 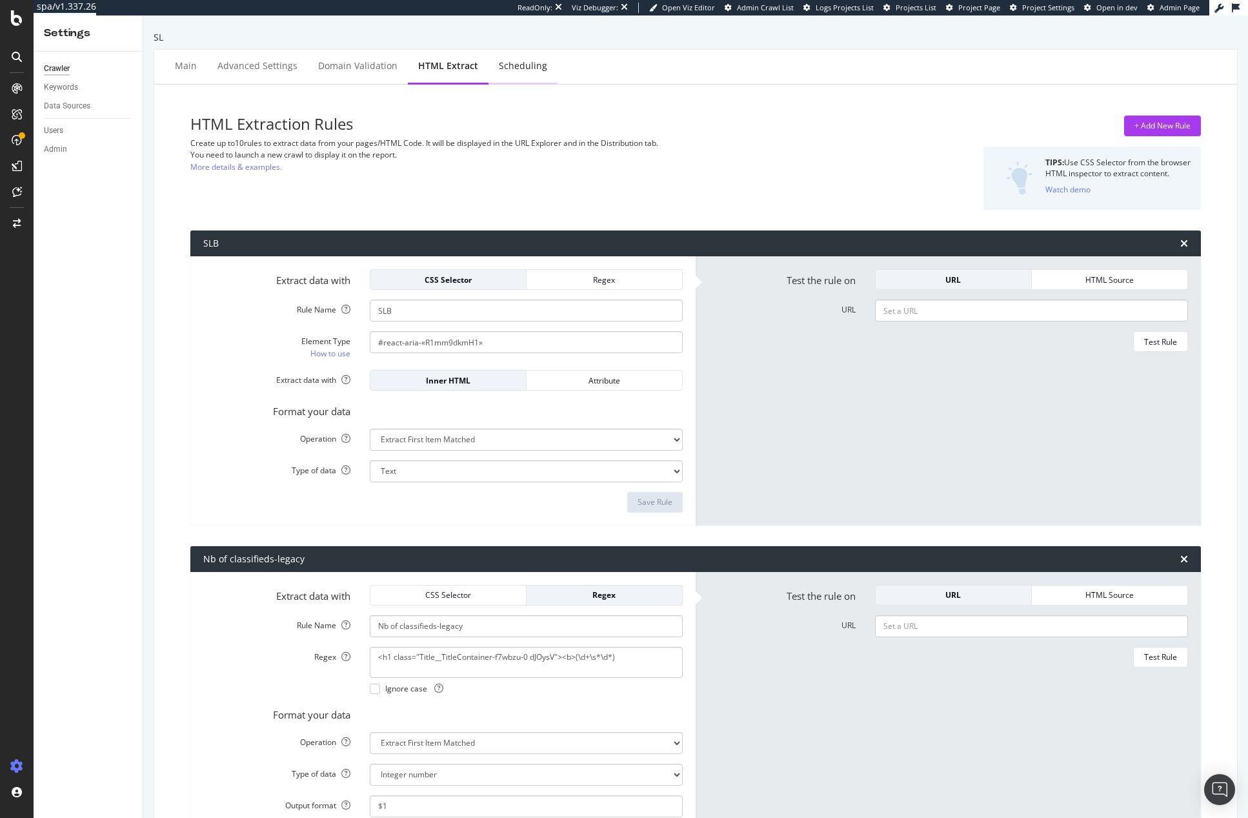 What do you see at coordinates (526, 662) in the screenshot?
I see `textarea: <h1 class="Title__TitleContainer-f7wbzu-0 dJOysV"><b>(\d+\s*\d*)` at bounding box center [526, 662].